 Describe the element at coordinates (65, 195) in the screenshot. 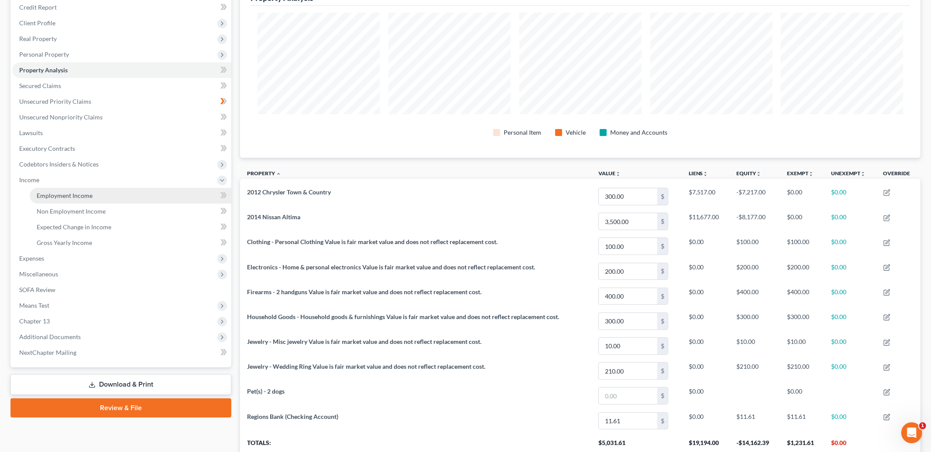

I see `span: Employment Income` at that location.